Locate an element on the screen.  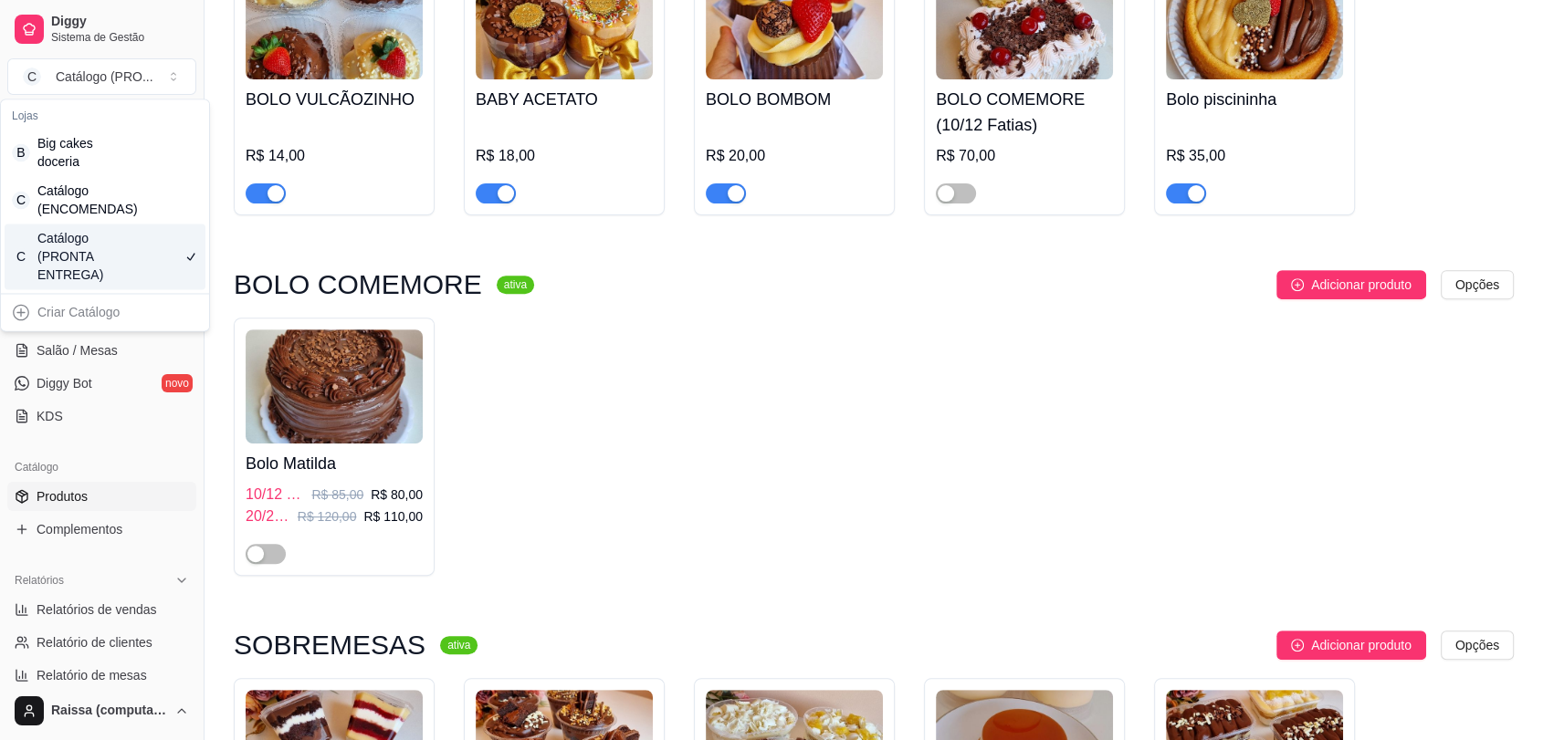
a: Complementos is located at coordinates (101, 530).